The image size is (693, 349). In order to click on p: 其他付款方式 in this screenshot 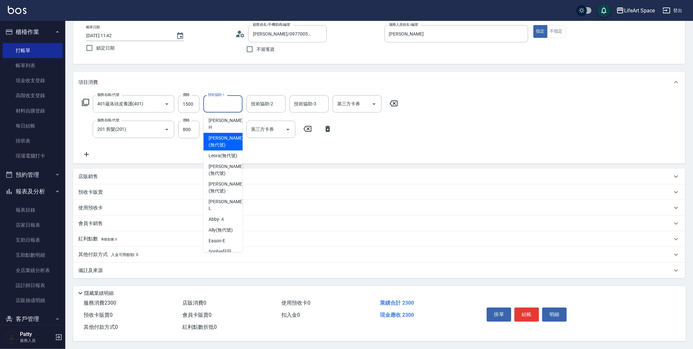, I will do `click(108, 255)`.